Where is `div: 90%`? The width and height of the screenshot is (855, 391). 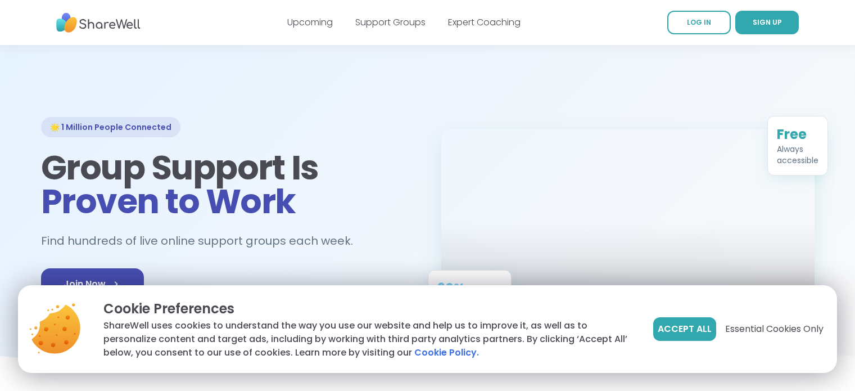
div: 90% is located at coordinates (470, 288).